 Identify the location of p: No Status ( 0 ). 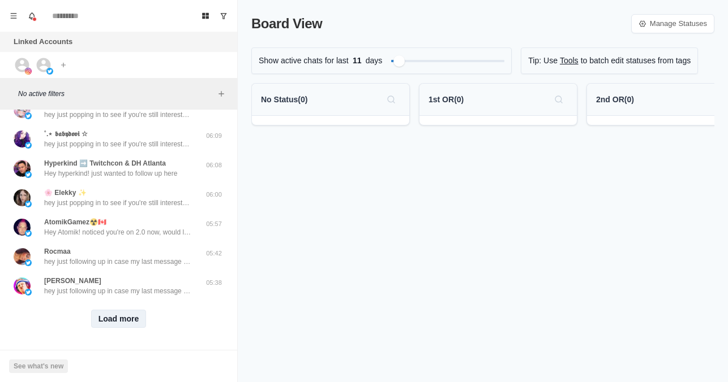
(284, 100).